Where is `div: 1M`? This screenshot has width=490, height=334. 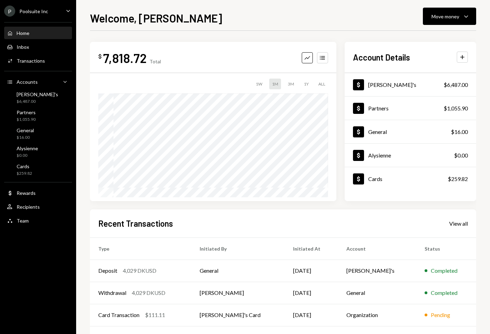
div: 1M is located at coordinates (275, 84).